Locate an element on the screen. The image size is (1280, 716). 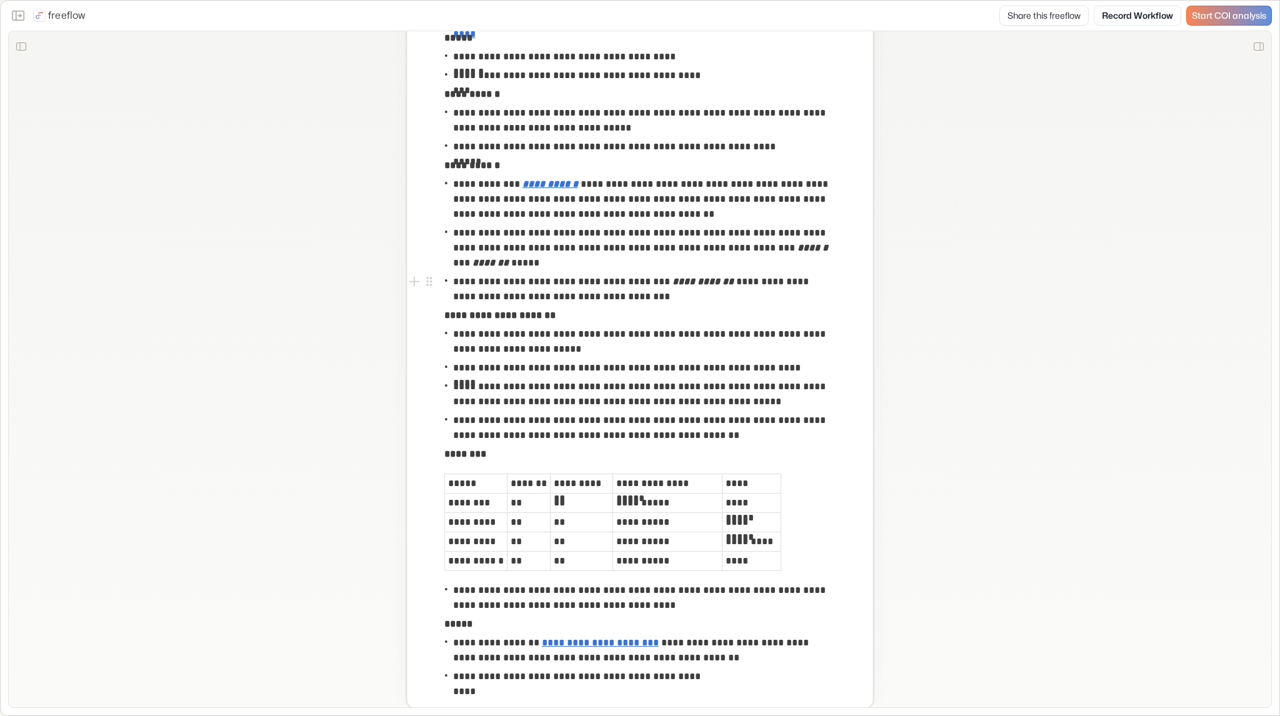
a: freeflow is located at coordinates (59, 16).